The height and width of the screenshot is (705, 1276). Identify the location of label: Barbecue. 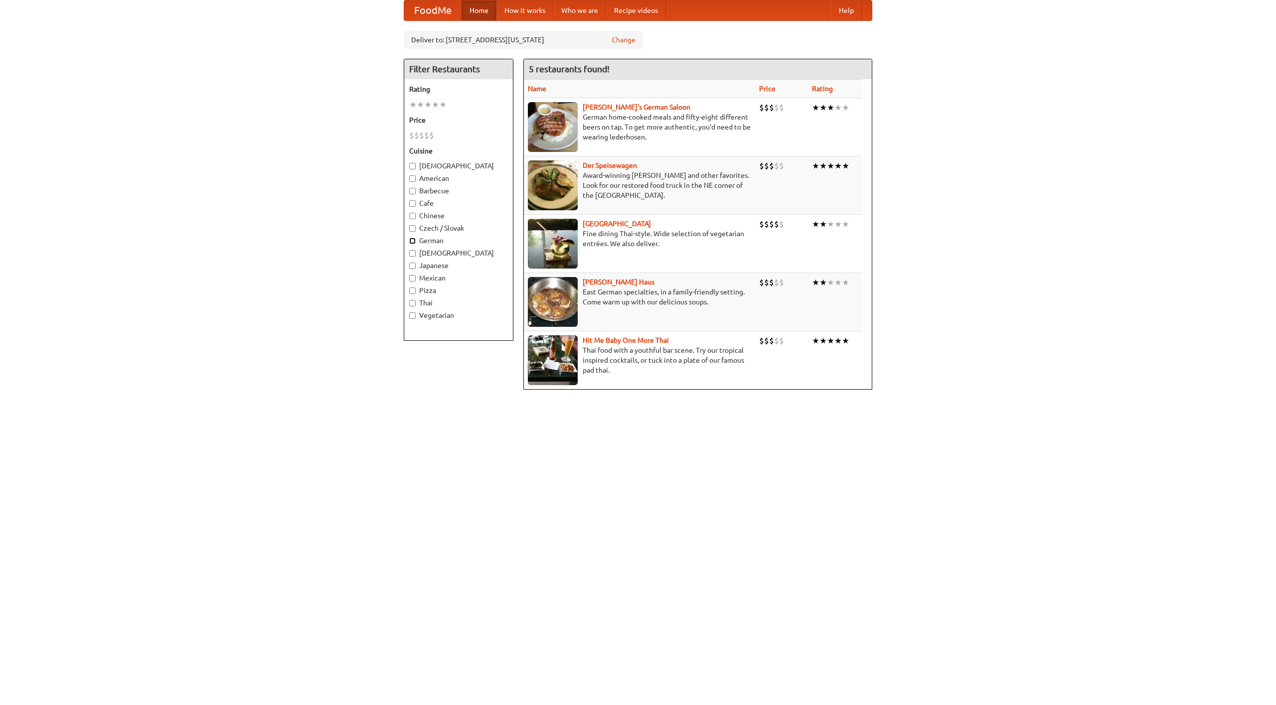
(458, 191).